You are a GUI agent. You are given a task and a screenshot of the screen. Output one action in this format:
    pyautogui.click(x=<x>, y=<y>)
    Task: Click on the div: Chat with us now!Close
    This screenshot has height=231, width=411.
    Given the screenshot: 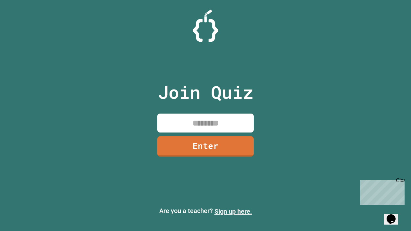 What is the action you would take?
    pyautogui.click(x=23, y=22)
    